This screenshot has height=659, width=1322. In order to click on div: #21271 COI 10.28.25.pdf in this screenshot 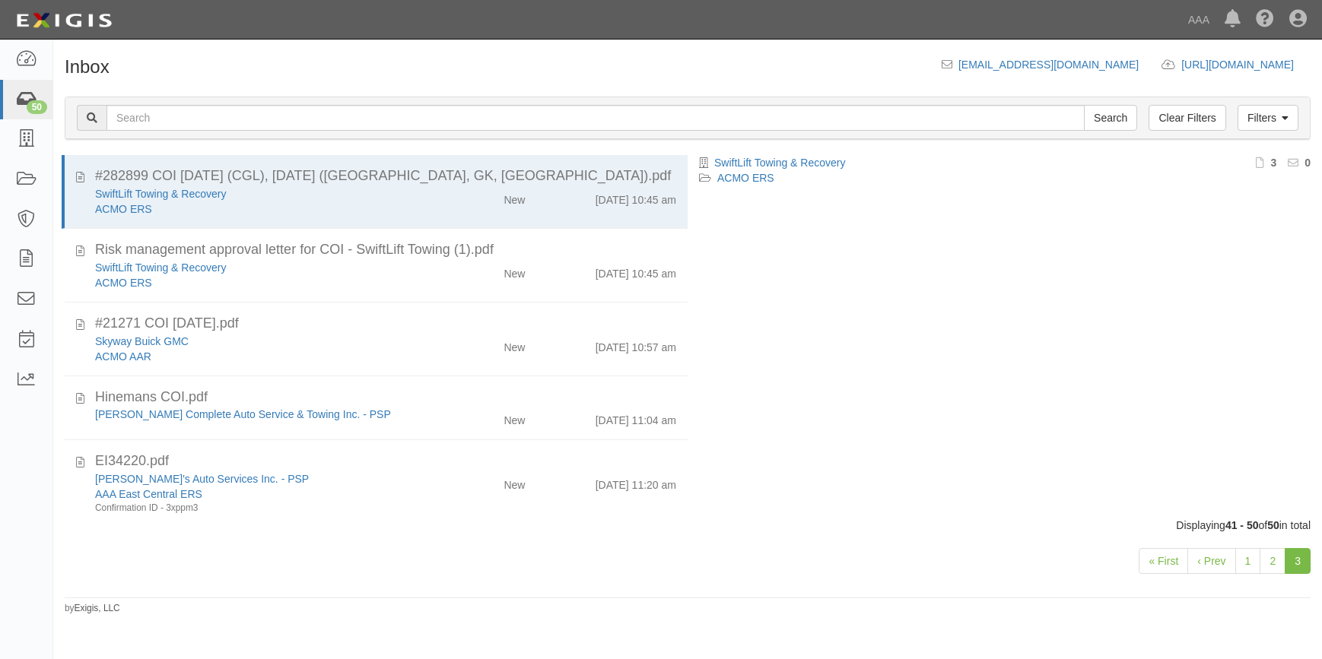, I will do `click(386, 324)`.